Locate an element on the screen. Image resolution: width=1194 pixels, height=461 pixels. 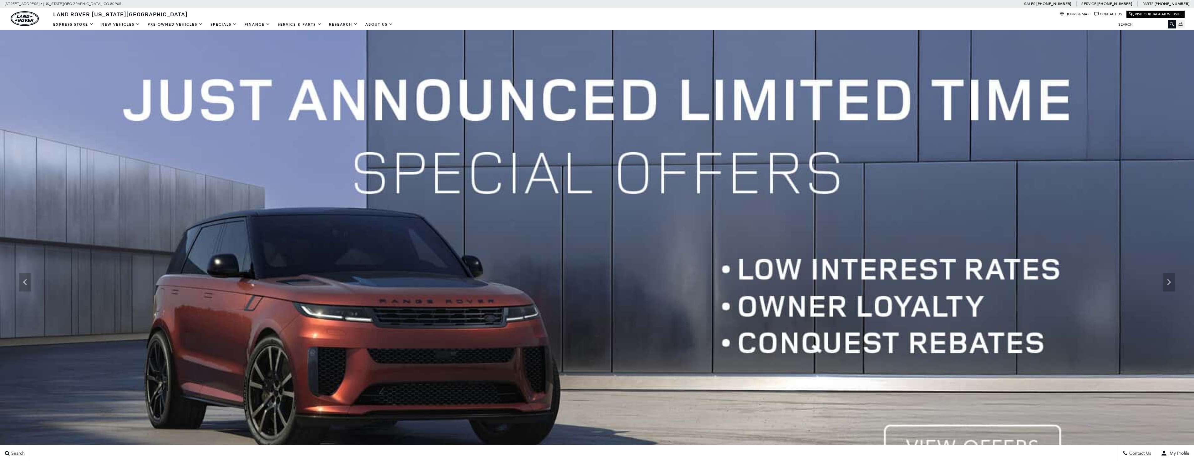
span: My Profile is located at coordinates (1178, 453).